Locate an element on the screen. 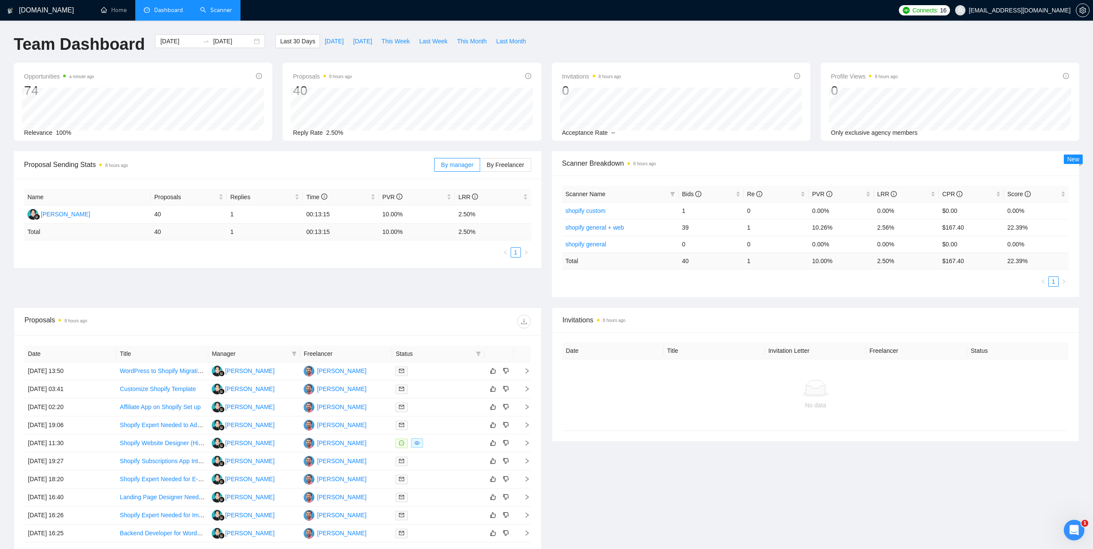  span: By manager is located at coordinates (457, 165).